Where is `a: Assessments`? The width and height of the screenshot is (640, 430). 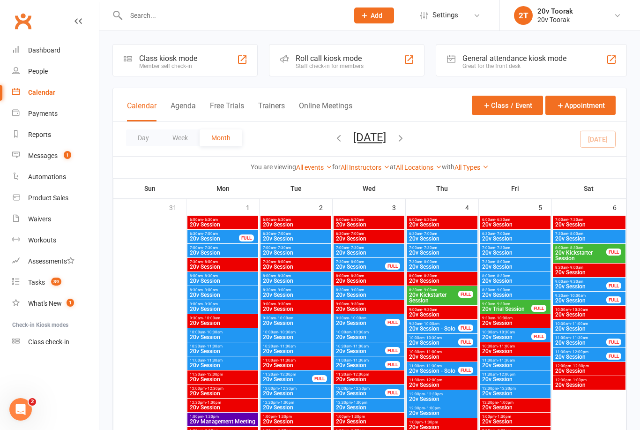
a: Assessments is located at coordinates (55, 261).